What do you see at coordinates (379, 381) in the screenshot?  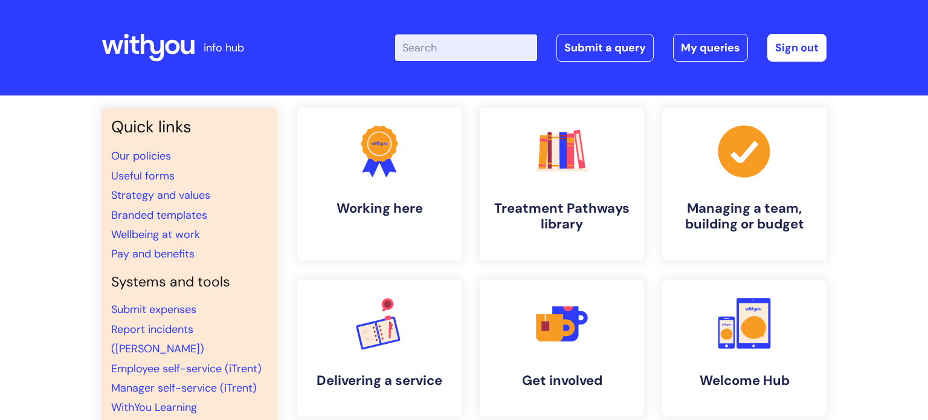 I see `h4: Delivering a service` at bounding box center [379, 381].